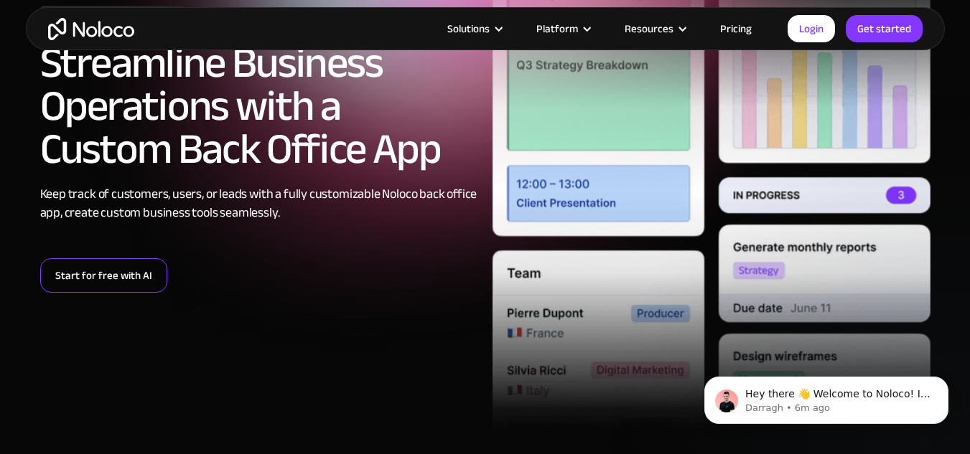 Image resolution: width=970 pixels, height=454 pixels. I want to click on div: message notification from Darragh, 6m ago. Hey there 👋 Welcome to Noloco! If you have any questio..., so click(144, 54).